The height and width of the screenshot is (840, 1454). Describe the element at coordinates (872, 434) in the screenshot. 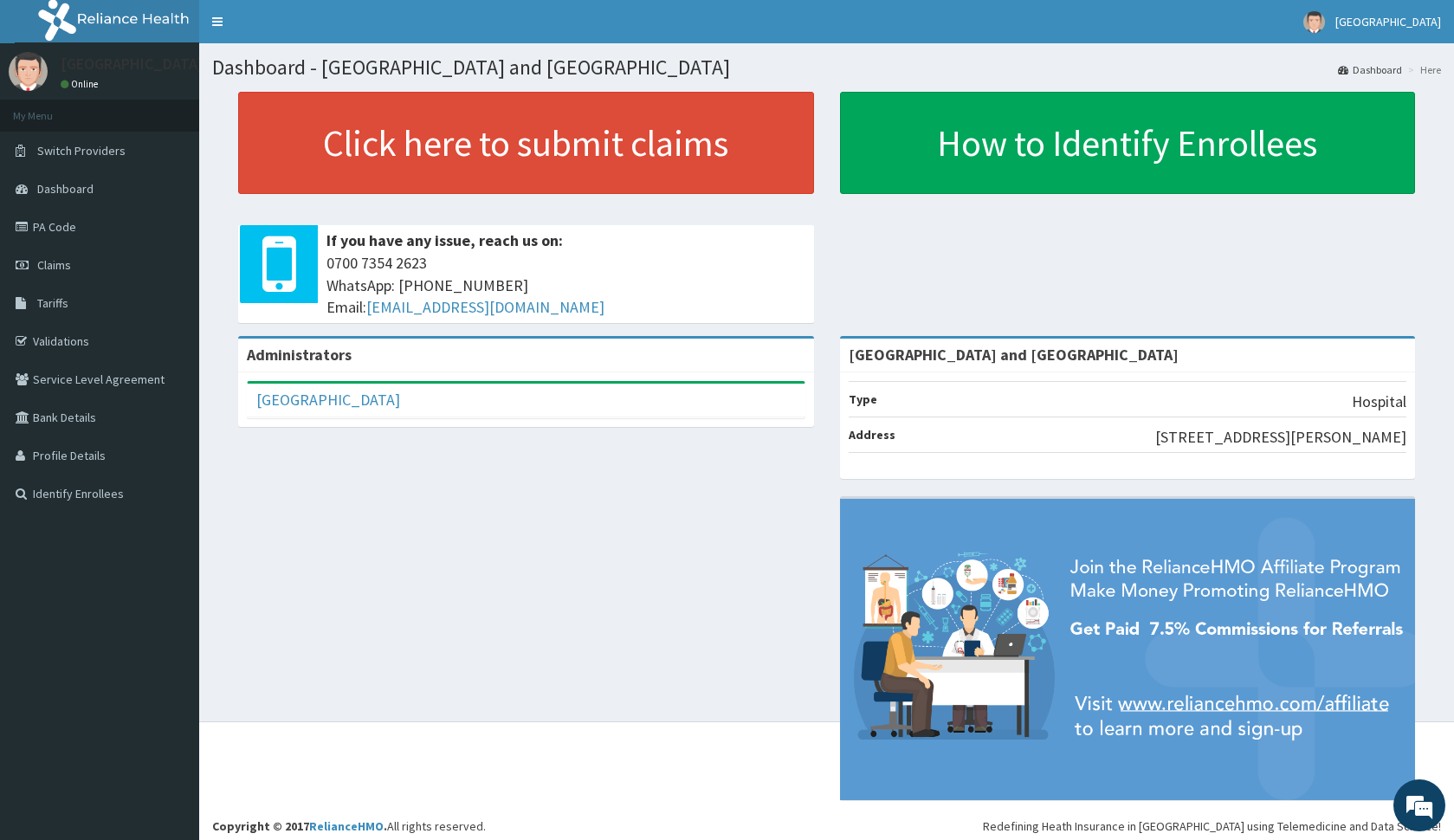

I see `b: Address` at that location.